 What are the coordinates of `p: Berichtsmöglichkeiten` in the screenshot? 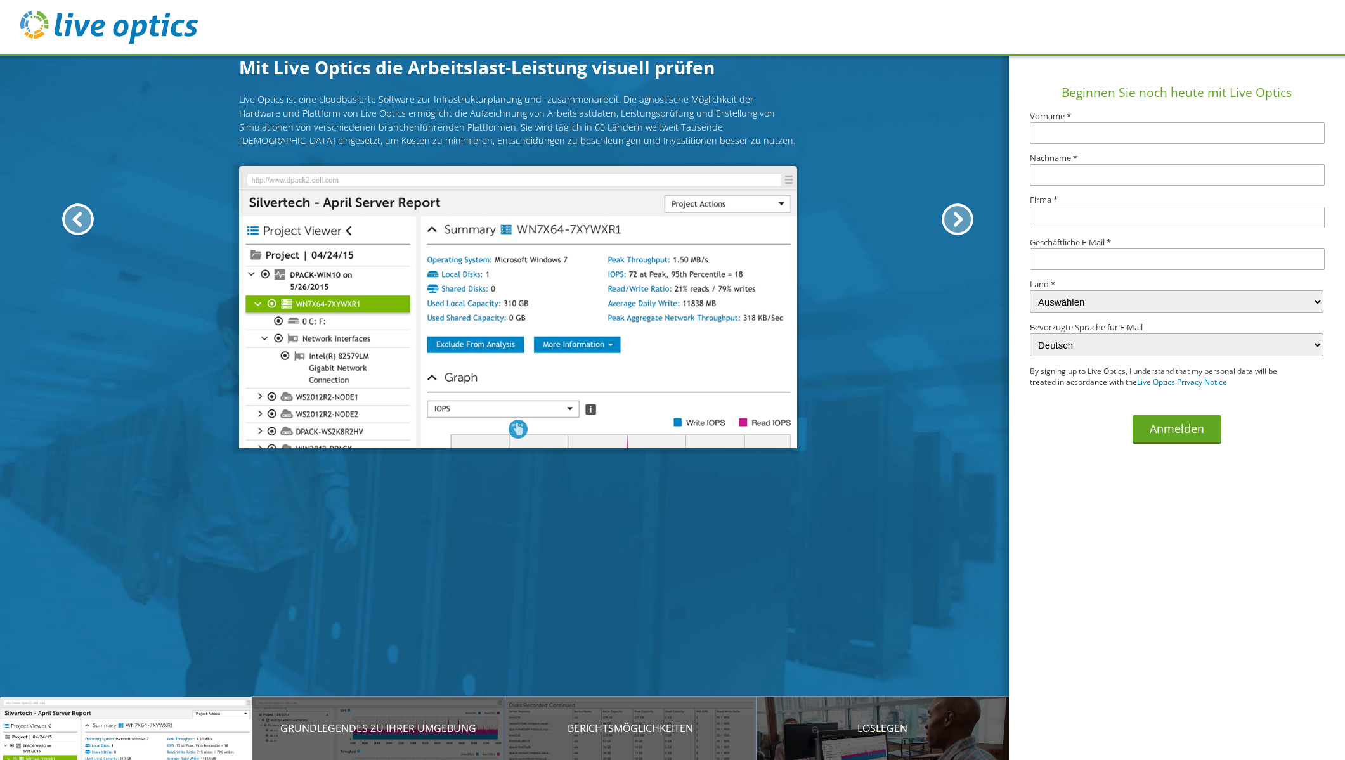 It's located at (630, 728).